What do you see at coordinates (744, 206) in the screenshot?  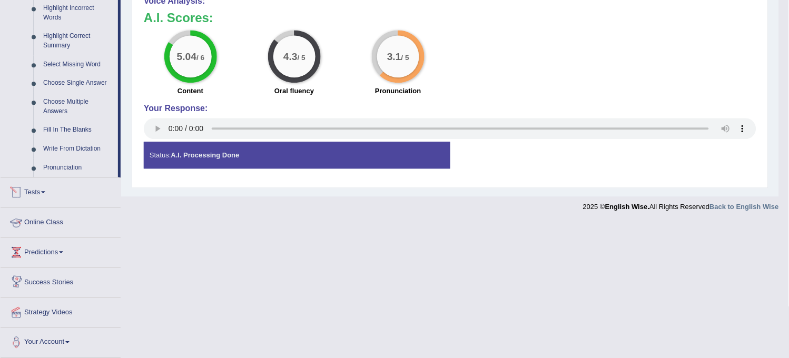 I see `strong: Back to English Wise` at bounding box center [744, 206].